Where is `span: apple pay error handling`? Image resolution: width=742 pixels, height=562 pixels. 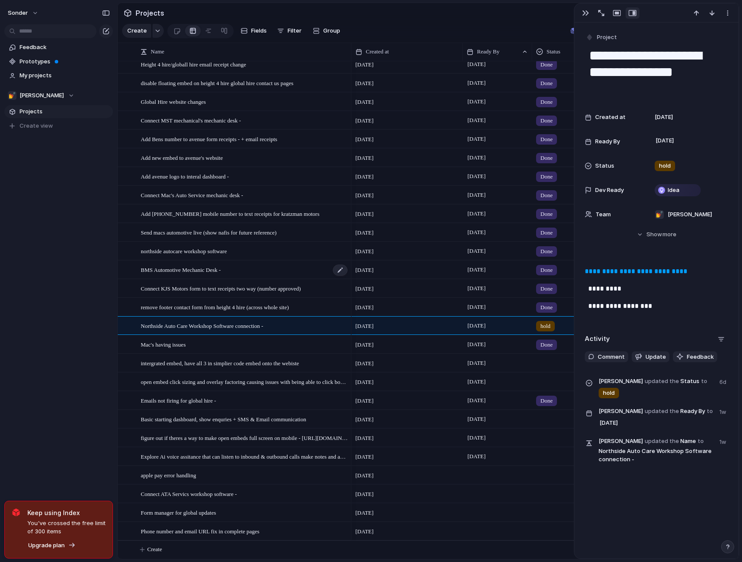
span: apple pay error handling is located at coordinates (168, 475).